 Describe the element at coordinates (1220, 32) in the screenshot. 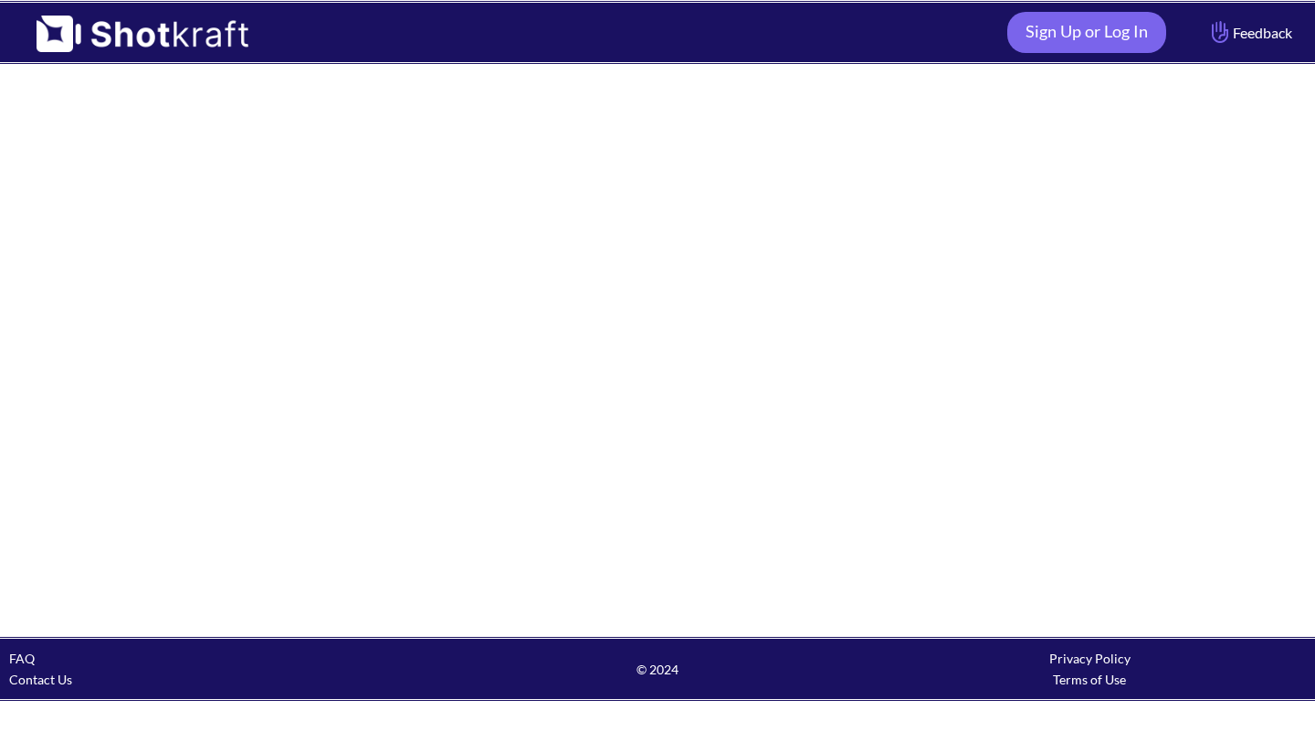

I see `img: Hand Icon` at that location.